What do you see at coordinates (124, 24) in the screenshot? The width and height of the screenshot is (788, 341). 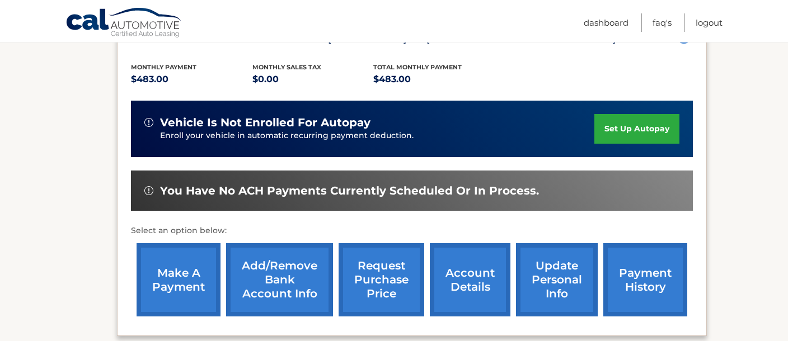 I see `a: Cal Automotive` at bounding box center [124, 24].